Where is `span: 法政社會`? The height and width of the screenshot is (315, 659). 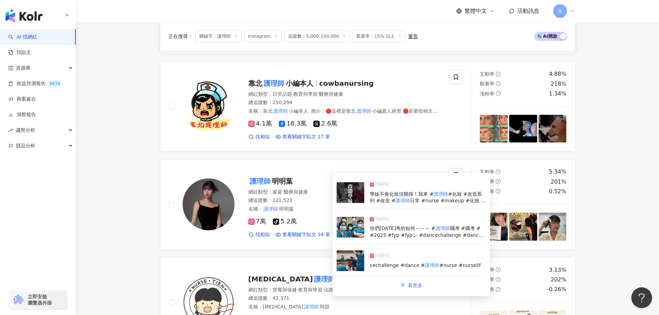
span: 法政社會 is located at coordinates (334, 290).